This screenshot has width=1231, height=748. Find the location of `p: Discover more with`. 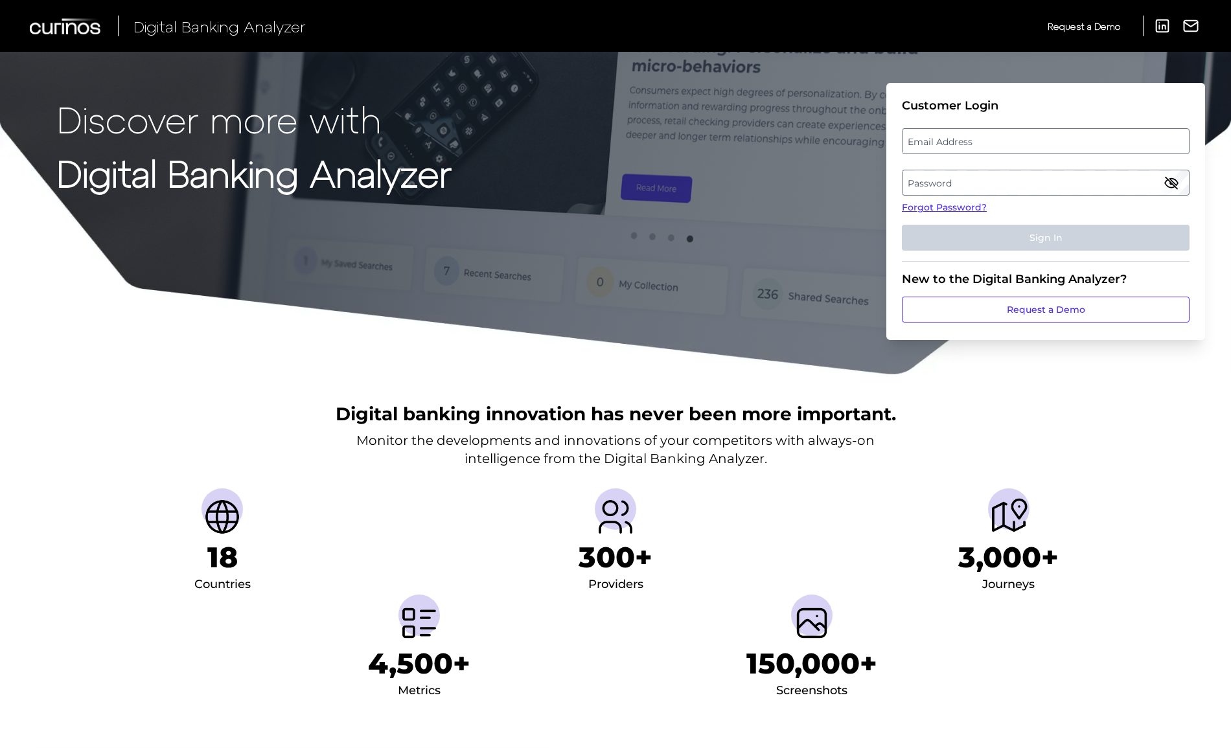

p: Discover more with is located at coordinates (254, 119).